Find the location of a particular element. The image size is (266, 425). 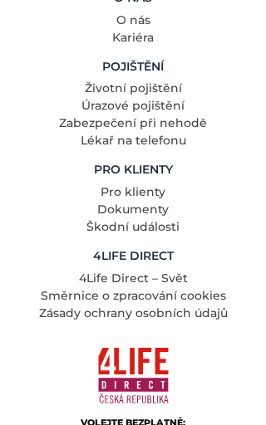

a: Škodní události is located at coordinates (133, 227).